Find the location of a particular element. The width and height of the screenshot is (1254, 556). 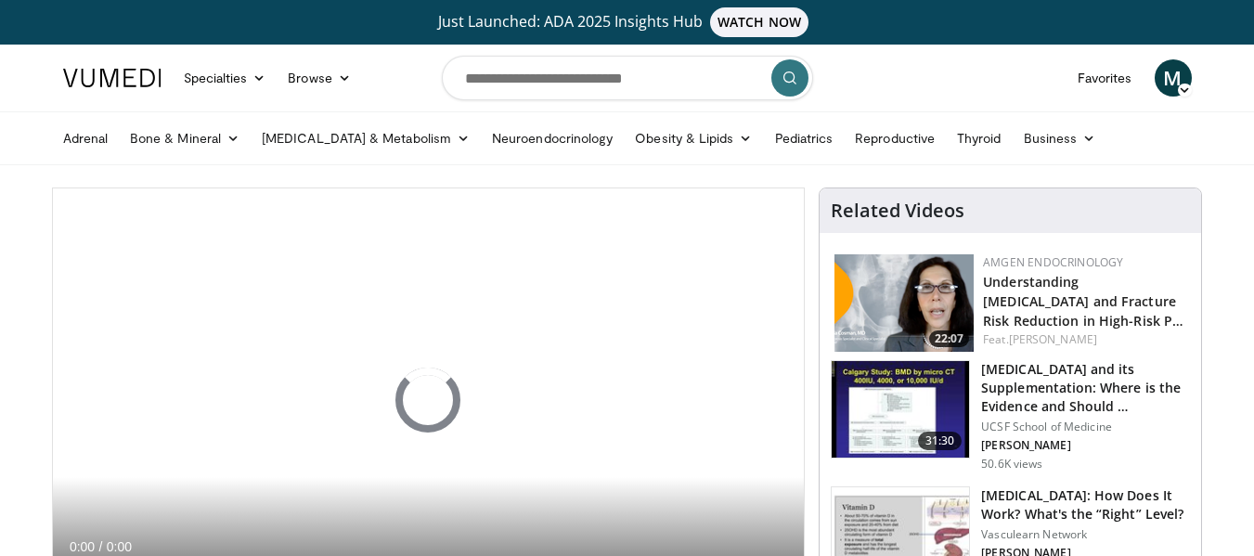

p: Vasculearn Network is located at coordinates (1085, 534).